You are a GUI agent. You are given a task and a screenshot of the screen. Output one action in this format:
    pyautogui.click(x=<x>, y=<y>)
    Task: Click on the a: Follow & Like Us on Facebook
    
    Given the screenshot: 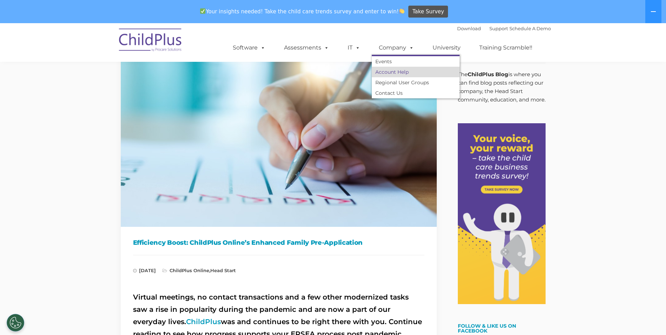 What is the action you would take?
    pyautogui.click(x=487, y=328)
    